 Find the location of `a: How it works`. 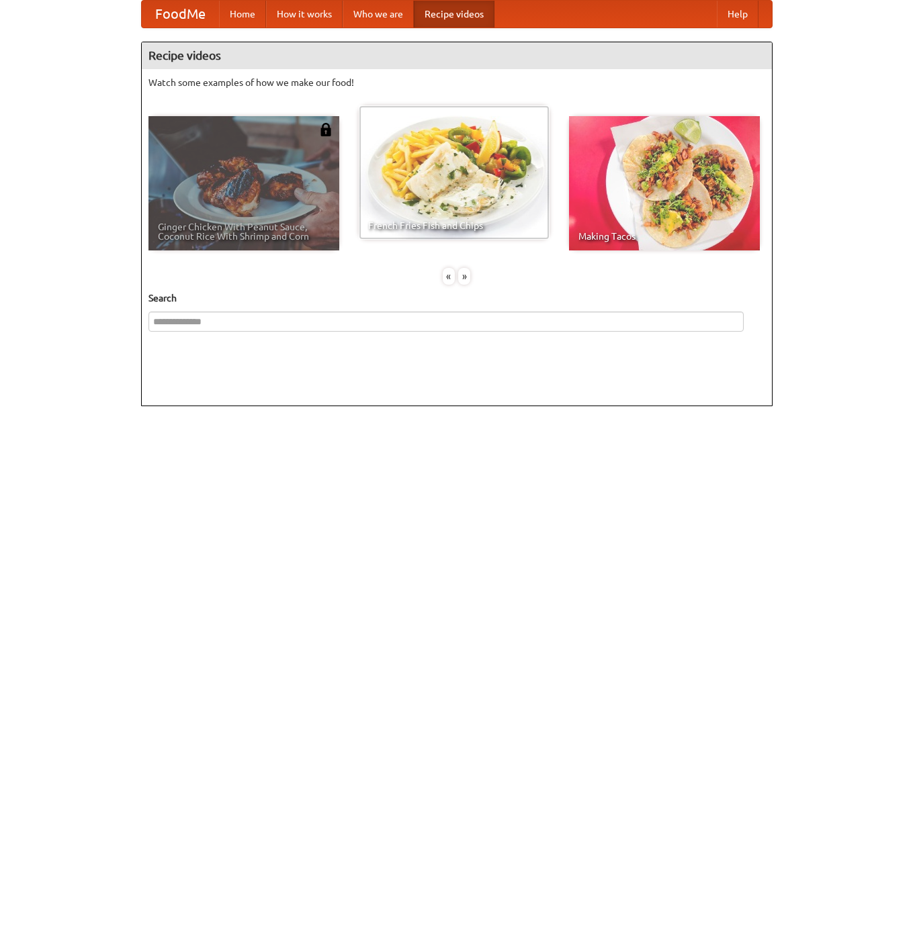

a: How it works is located at coordinates (304, 14).